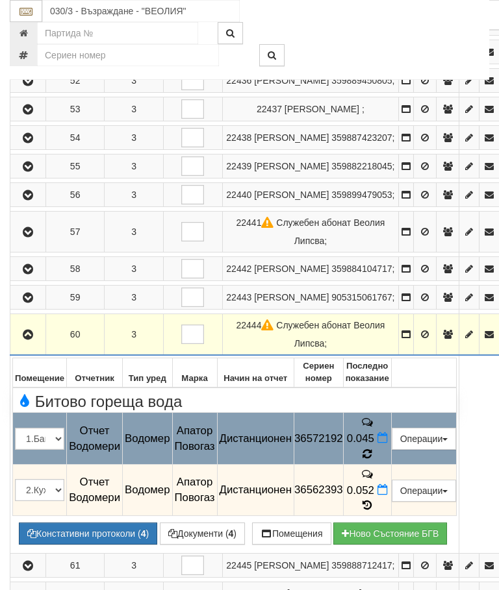  What do you see at coordinates (95, 373) in the screenshot?
I see `th: Отчетник` at bounding box center [95, 373].